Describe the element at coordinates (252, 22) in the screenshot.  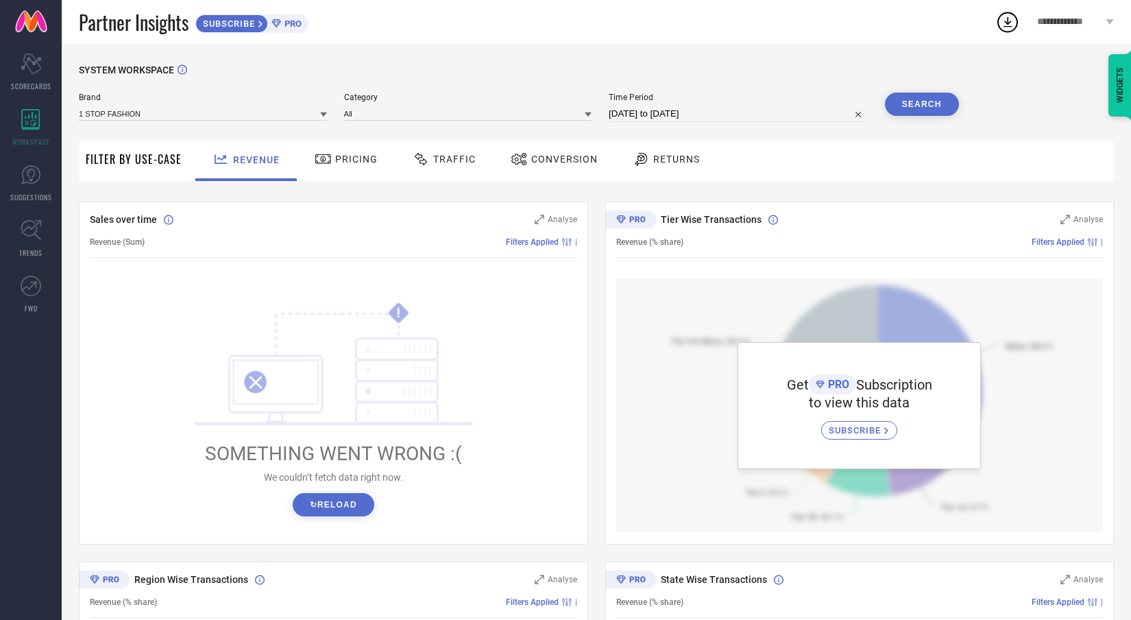
I see `a: SUBSCRIBEPRO` at that location.